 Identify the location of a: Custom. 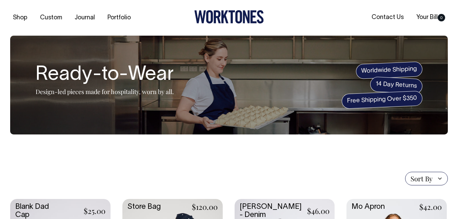
(51, 18).